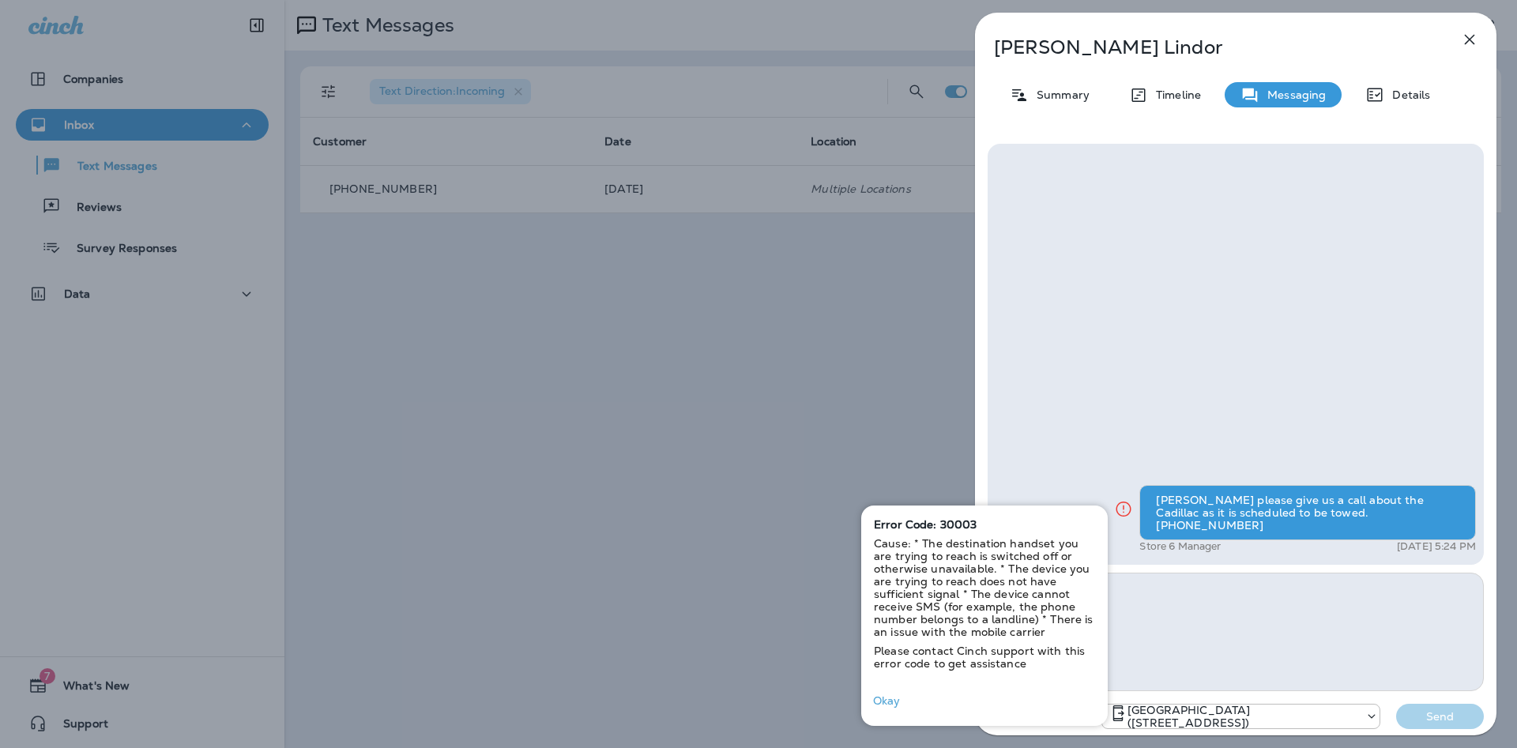 This screenshot has height=748, width=1517. What do you see at coordinates (985, 657) in the screenshot?
I see `div: Please contact Cinch support with this error code to get assistance` at bounding box center [985, 657].